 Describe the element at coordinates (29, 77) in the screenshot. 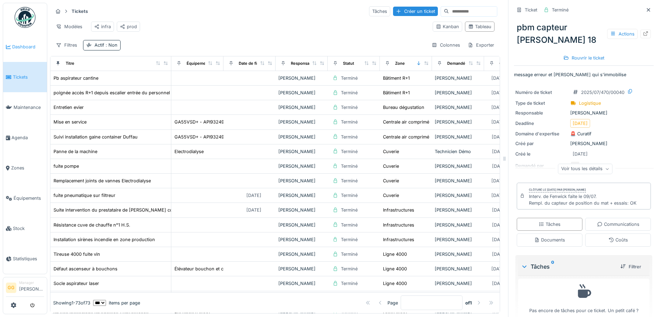

I see `span: Tickets` at that location.